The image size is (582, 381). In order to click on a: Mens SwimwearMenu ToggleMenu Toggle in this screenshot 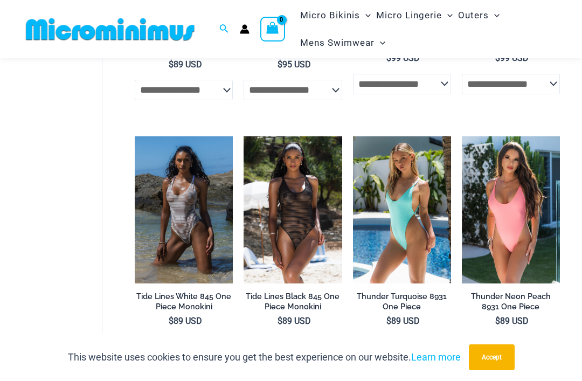, I will do `click(343, 43)`.